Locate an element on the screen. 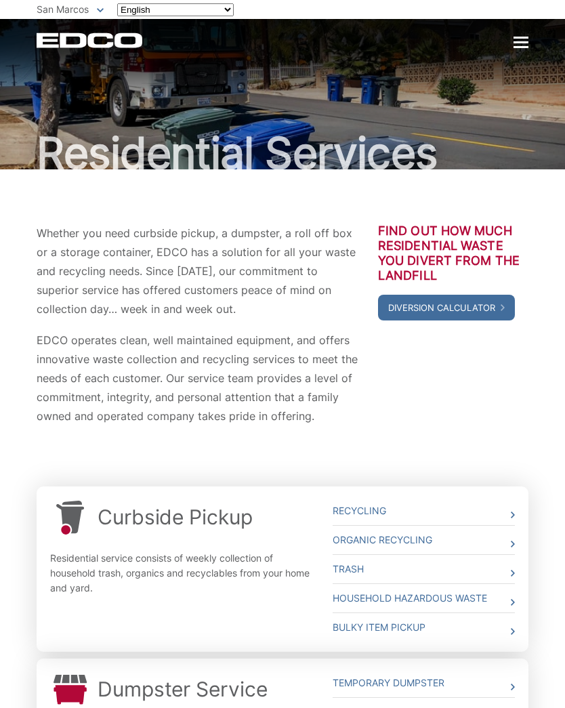 The image size is (565, 708). a: Bulky Item Pickup is located at coordinates (424, 628).